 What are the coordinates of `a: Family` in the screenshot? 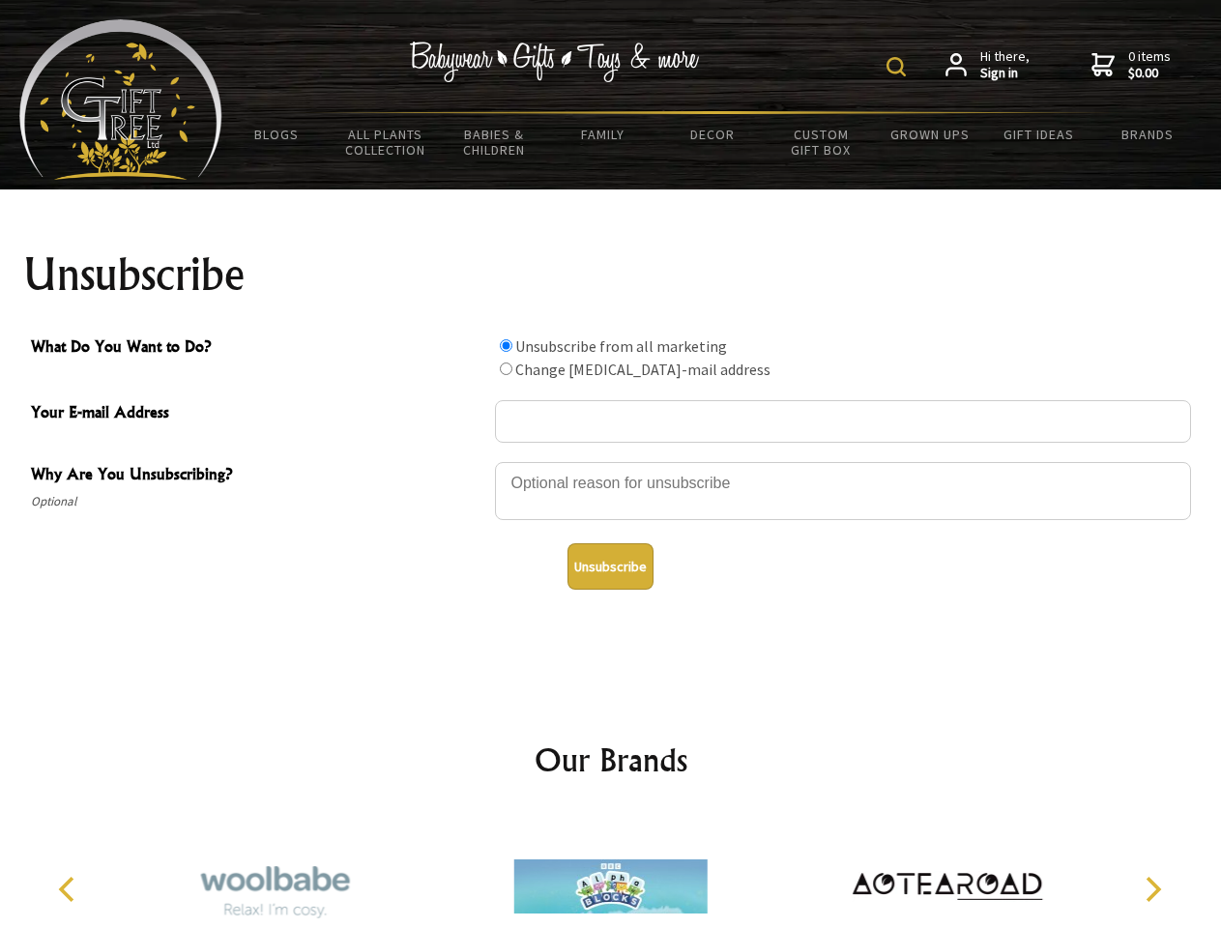 It's located at (603, 134).